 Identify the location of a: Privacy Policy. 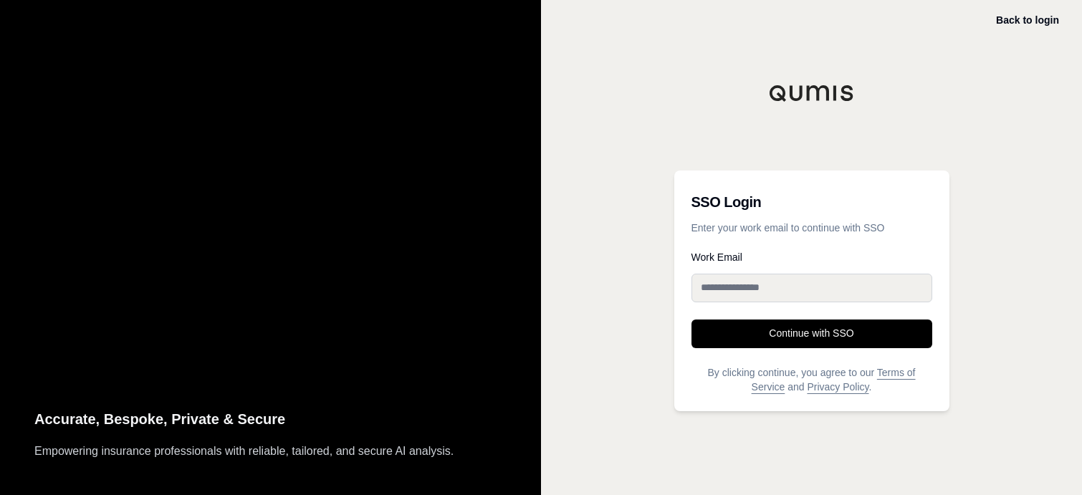
(837, 387).